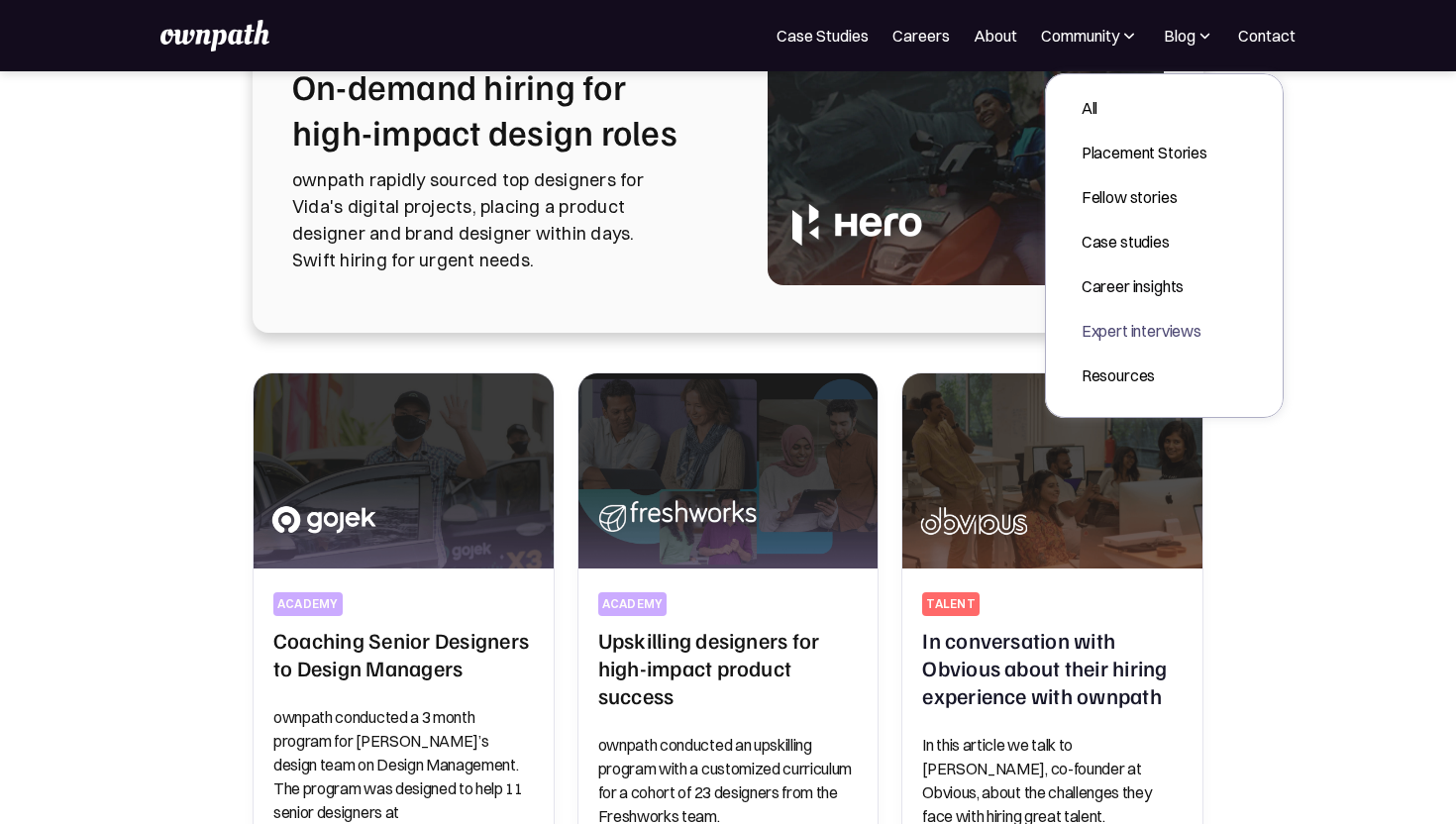 This screenshot has height=824, width=1456. I want to click on div: academy, so click(309, 604).